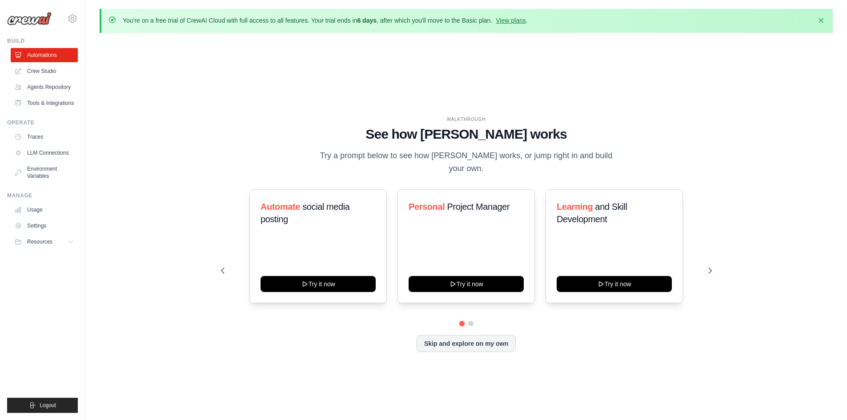  Describe the element at coordinates (42, 405) in the screenshot. I see `button: Logout` at that location.